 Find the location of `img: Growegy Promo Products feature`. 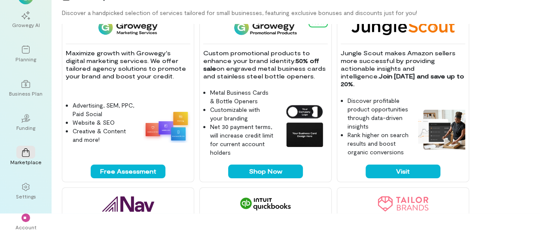

img: Growegy Promo Products feature is located at coordinates (304, 126).